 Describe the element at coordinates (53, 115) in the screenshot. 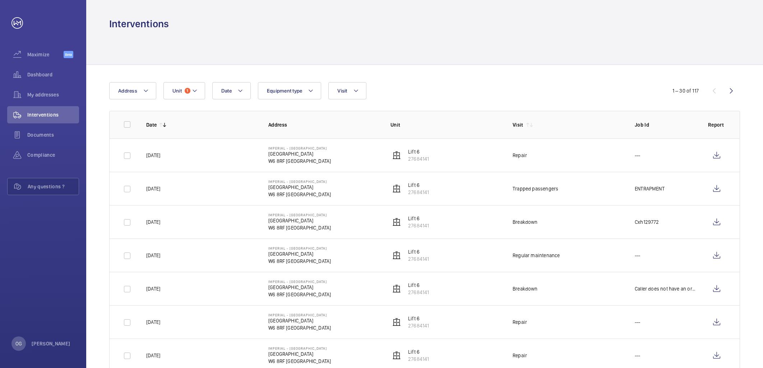

I see `span: Interventions` at that location.